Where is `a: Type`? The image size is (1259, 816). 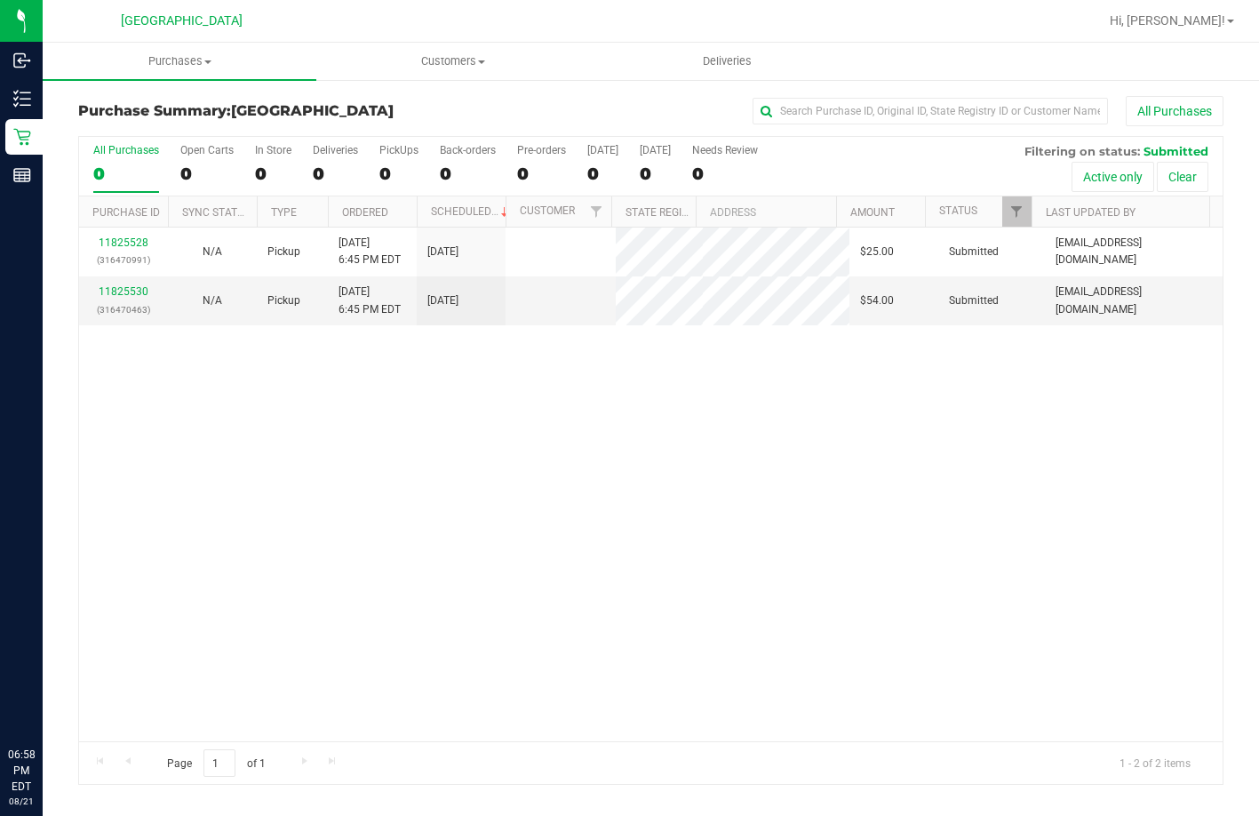
a: Type is located at coordinates (283, 212).